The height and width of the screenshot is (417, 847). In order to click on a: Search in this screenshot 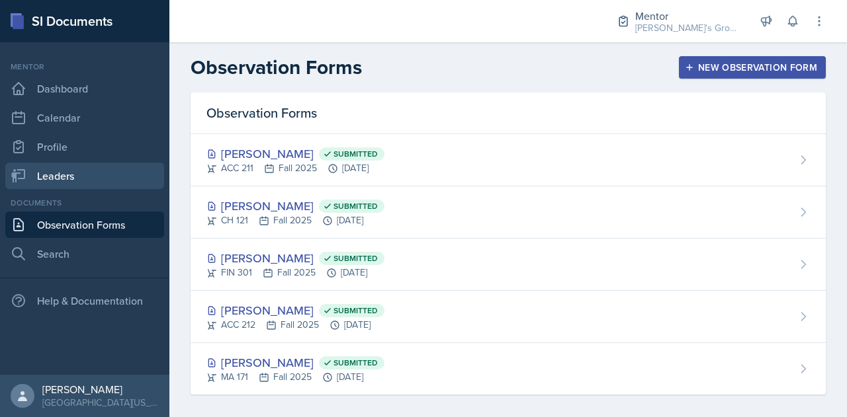, I will do `click(85, 254)`.